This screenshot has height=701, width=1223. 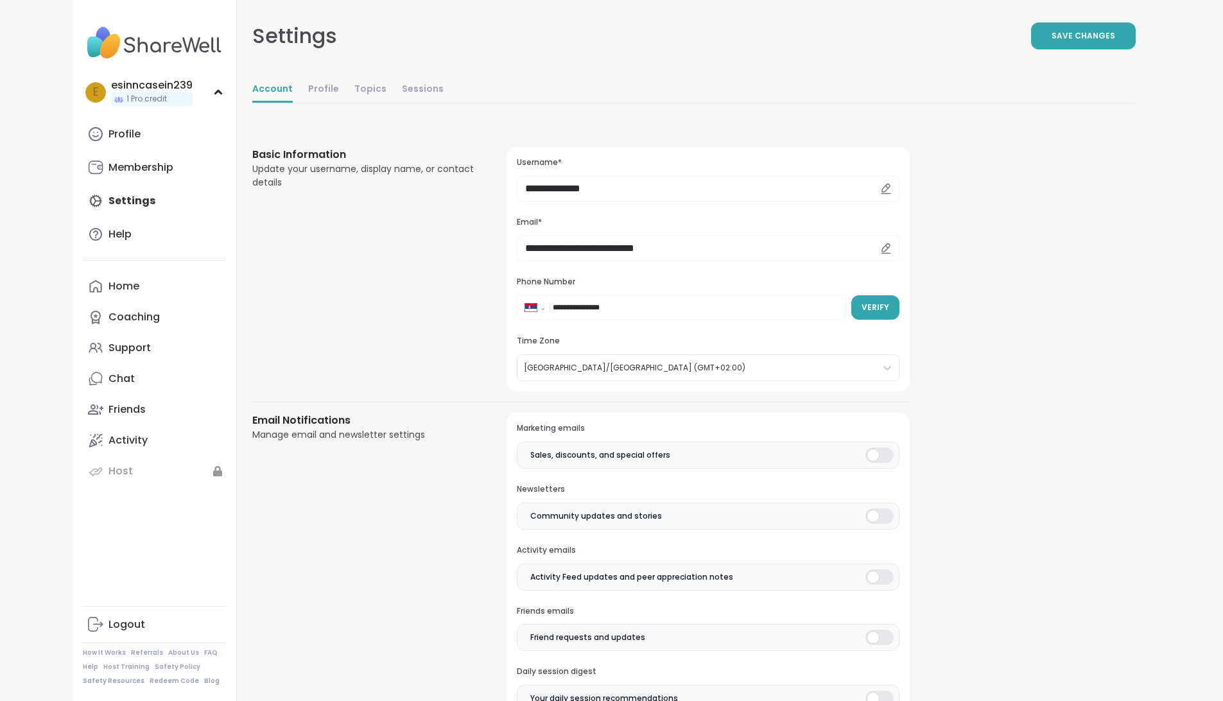 I want to click on a: Coaching, so click(x=154, y=317).